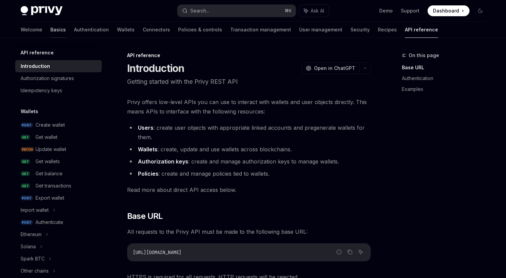 This screenshot has width=506, height=278. Describe the element at coordinates (249, 232) in the screenshot. I see `span: All requests to the Privy API must be made to the following base URL:` at that location.